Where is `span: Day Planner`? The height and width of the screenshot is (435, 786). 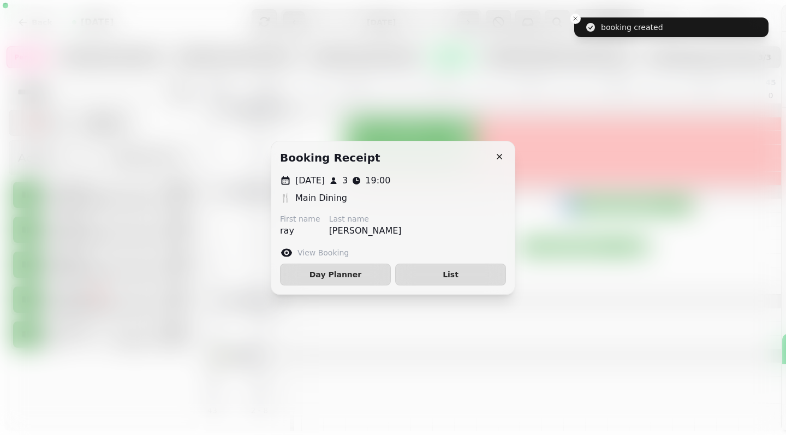 span: Day Planner is located at coordinates (335, 275).